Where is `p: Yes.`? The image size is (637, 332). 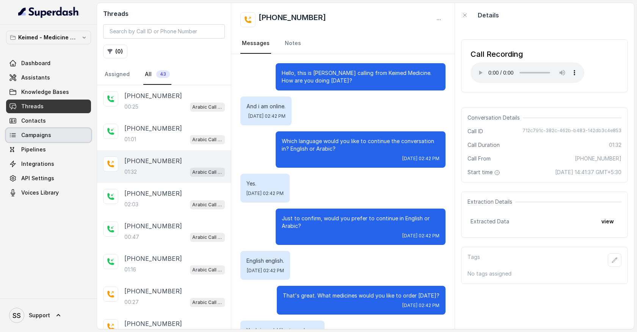
p: Yes. is located at coordinates (265, 184).